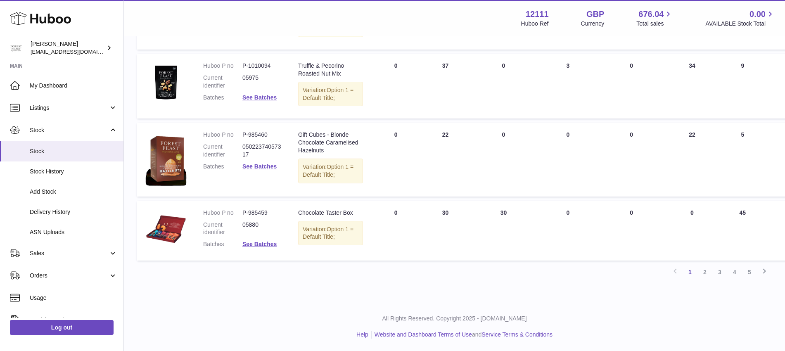 The image size is (785, 351). What do you see at coordinates (735, 272) in the screenshot?
I see `a: 4` at bounding box center [735, 272].